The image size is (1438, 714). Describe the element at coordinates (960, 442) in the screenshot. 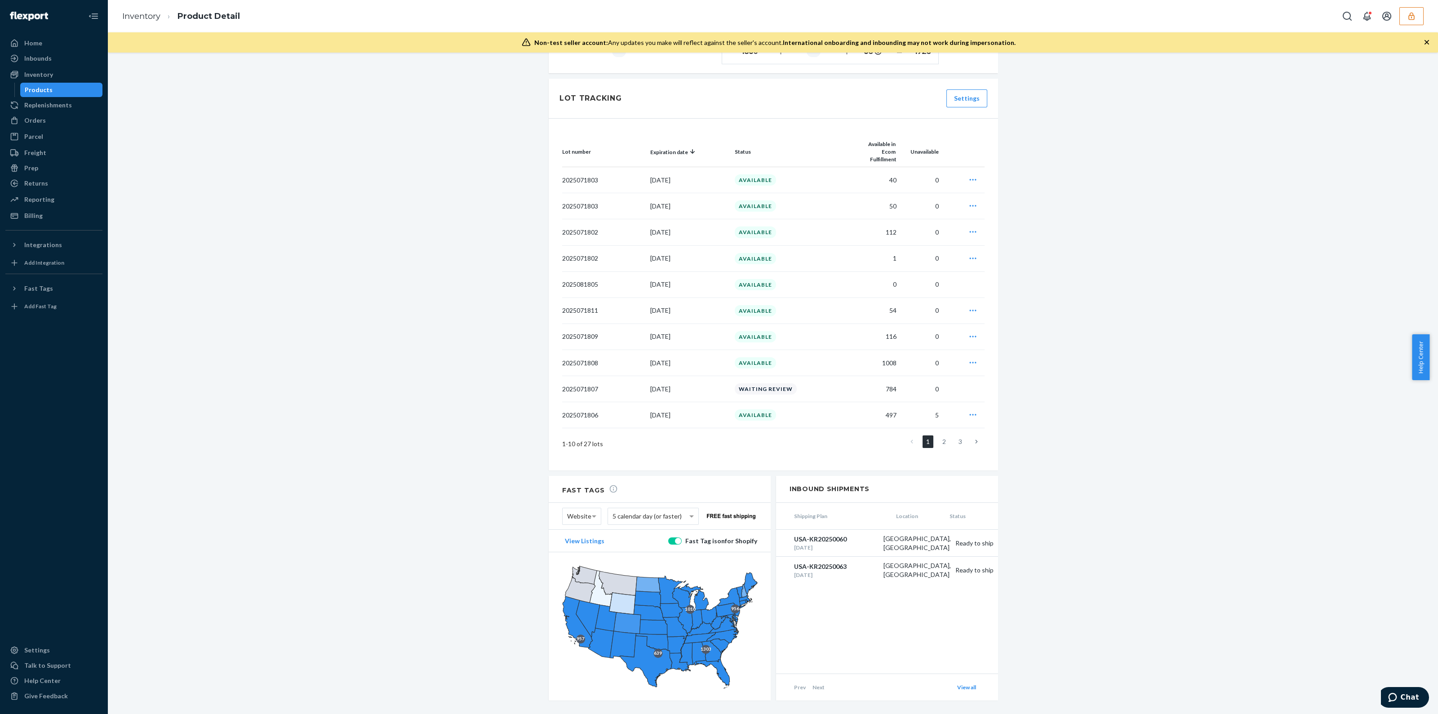

I see `a: Page 3` at that location.